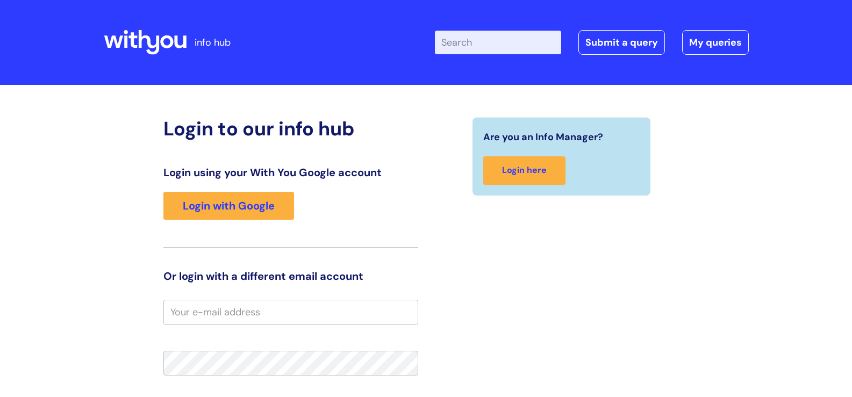  I want to click on a: Login here, so click(524, 170).